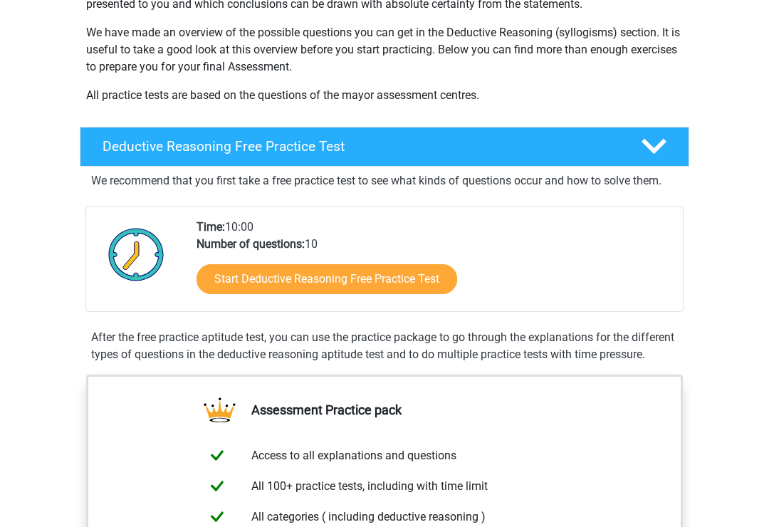 The height and width of the screenshot is (527, 769). I want to click on b: Time:, so click(211, 226).